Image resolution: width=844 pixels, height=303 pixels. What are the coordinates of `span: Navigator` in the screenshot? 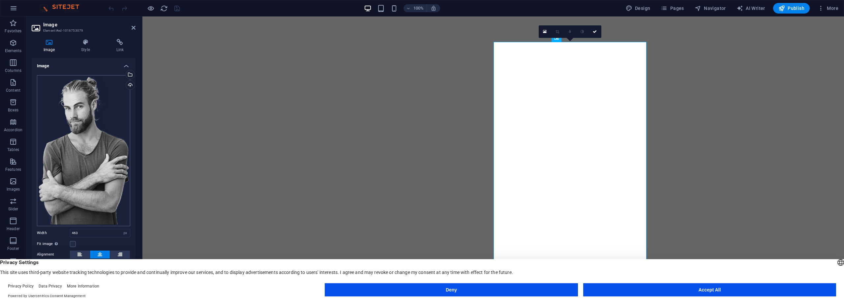 It's located at (710, 8).